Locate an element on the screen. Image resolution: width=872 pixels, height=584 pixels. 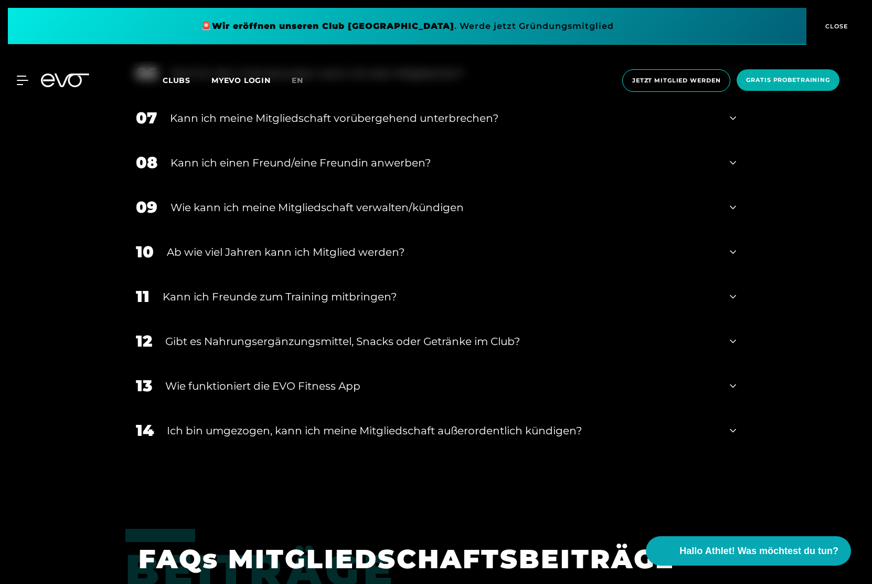
div: 13 is located at coordinates (144, 385).